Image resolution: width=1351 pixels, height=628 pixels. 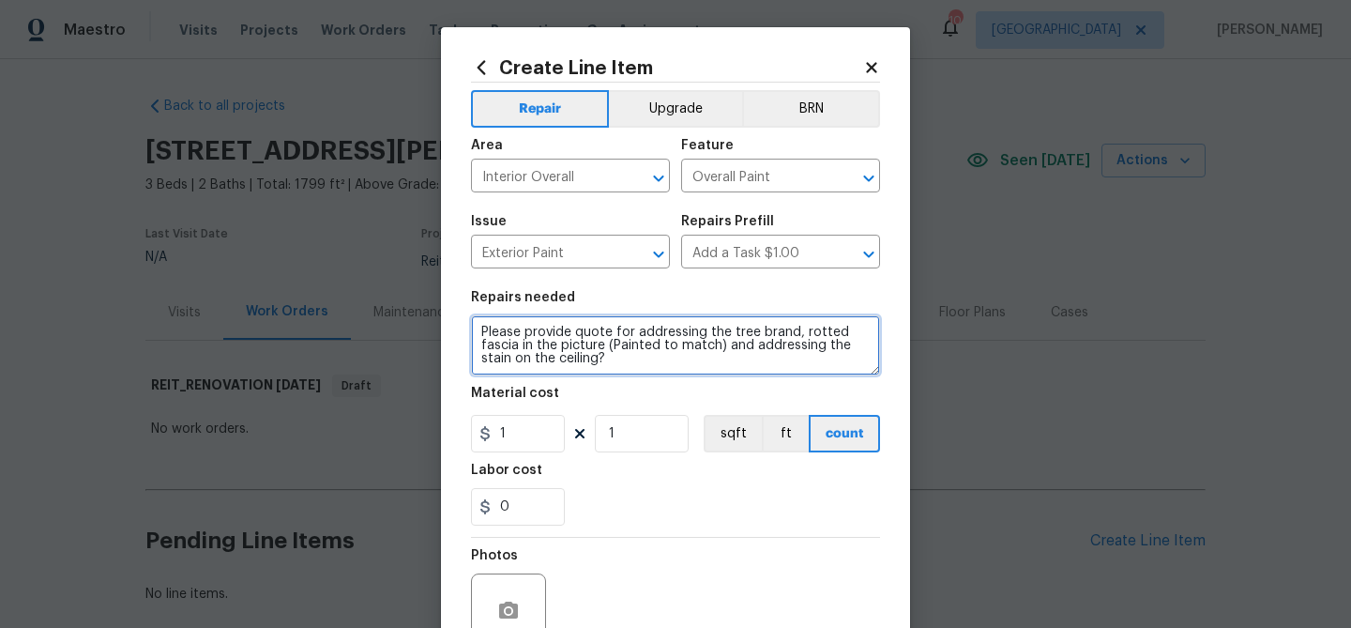 I want to click on h5: Repairs needed, so click(x=523, y=298).